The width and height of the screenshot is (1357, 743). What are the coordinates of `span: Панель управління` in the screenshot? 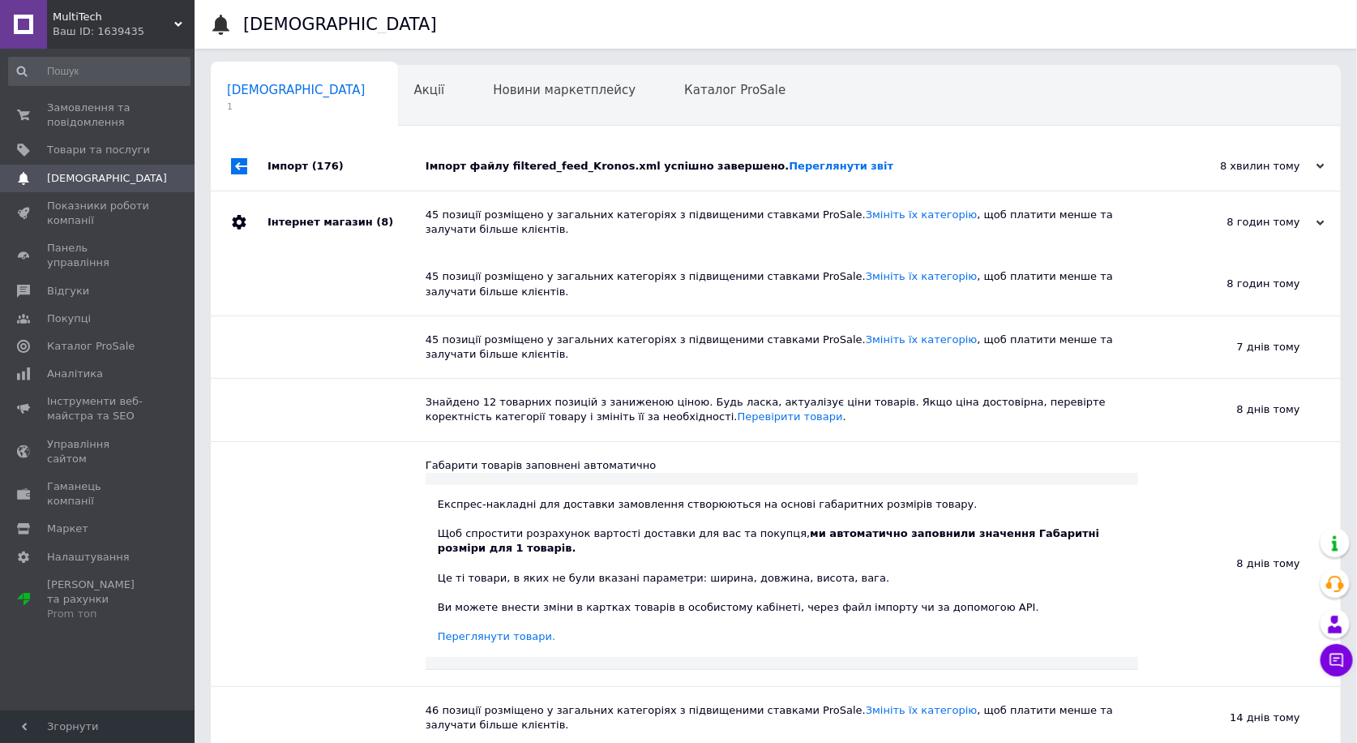 It's located at (98, 255).